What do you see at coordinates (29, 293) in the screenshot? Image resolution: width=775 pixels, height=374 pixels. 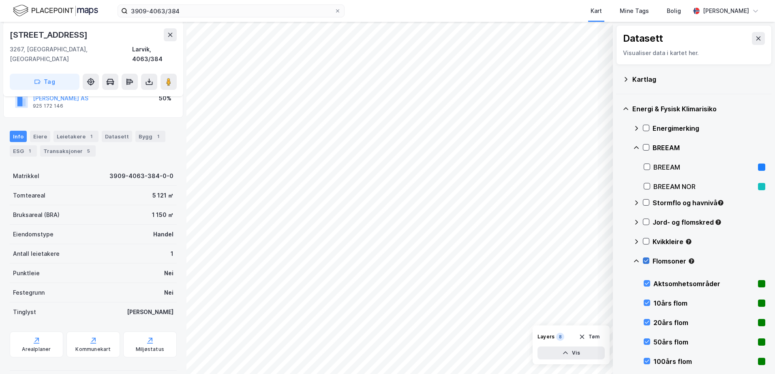 I see `div: Festegrunn` at bounding box center [29, 293].